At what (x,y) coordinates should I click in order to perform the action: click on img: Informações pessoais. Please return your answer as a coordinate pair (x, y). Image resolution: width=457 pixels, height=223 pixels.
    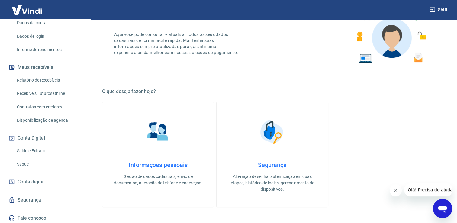
    Looking at the image, I should click on (158, 132).